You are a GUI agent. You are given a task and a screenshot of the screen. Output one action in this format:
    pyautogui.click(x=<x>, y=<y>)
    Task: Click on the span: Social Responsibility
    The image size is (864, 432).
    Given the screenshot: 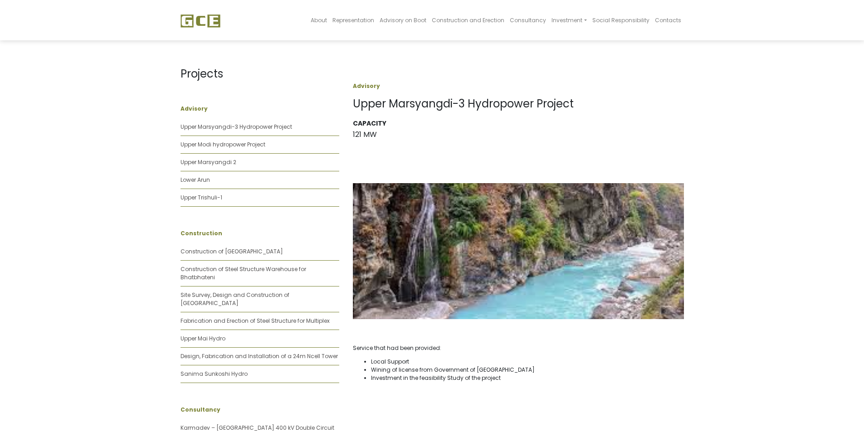 What is the action you would take?
    pyautogui.click(x=621, y=20)
    